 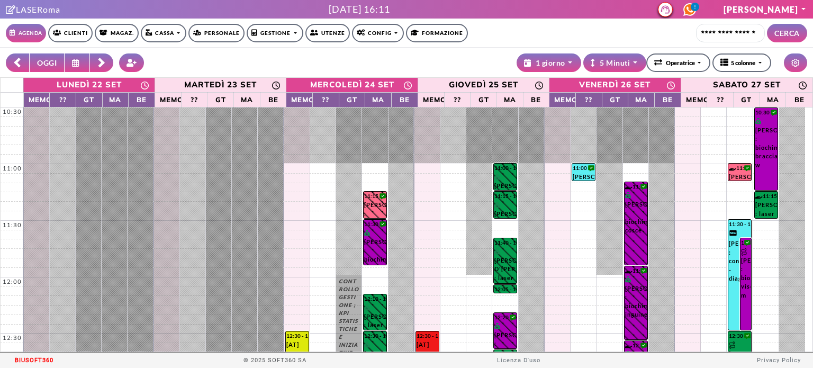 What do you see at coordinates (505, 242) in the screenshot?
I see `div: 11:40 - 12:05` at bounding box center [505, 242].